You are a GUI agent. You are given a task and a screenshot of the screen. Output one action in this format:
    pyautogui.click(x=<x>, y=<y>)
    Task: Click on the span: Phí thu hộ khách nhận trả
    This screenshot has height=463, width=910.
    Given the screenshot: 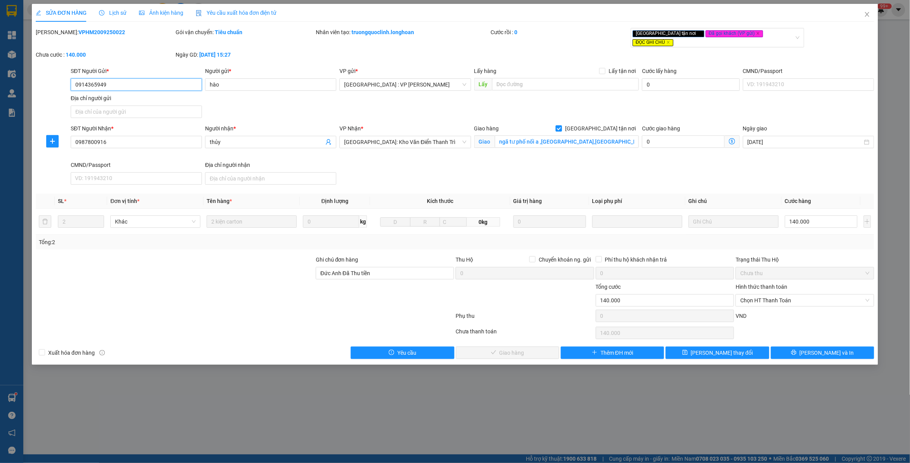 What is the action you would take?
    pyautogui.click(x=636, y=260)
    